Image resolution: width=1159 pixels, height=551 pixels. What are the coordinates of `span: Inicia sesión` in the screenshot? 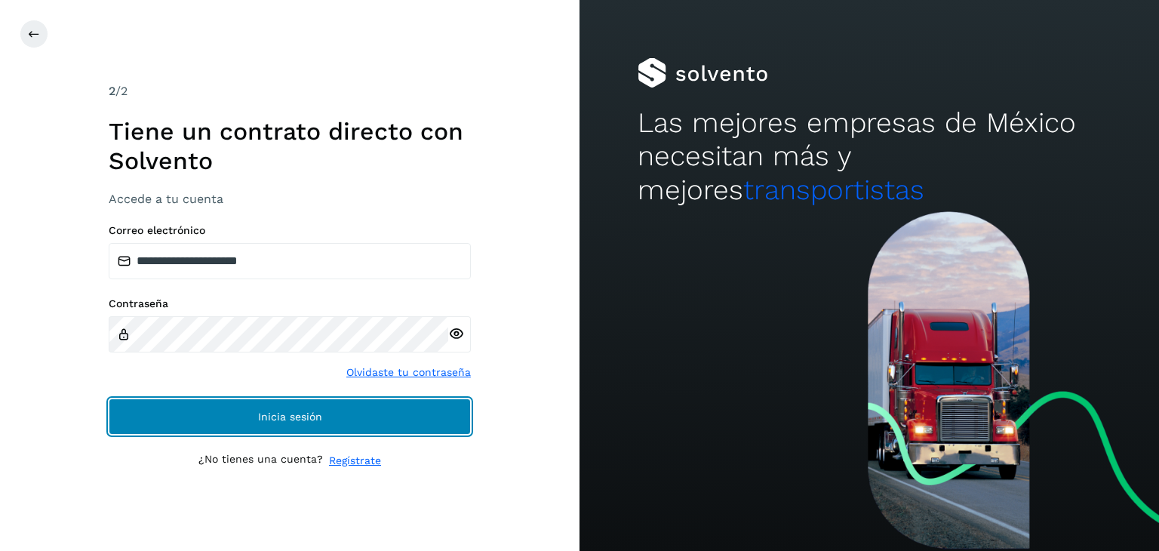 It's located at (290, 417).